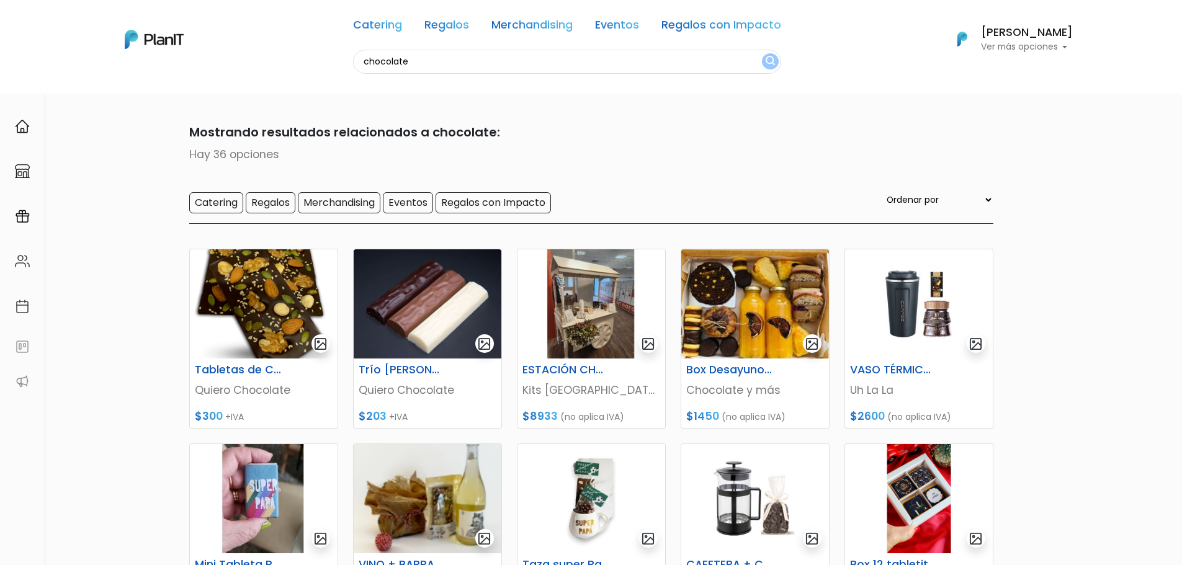 The image size is (1182, 565). Describe the element at coordinates (919, 304) in the screenshot. I see `img: thumb_image-Photoroom__2_.jpg` at that location.